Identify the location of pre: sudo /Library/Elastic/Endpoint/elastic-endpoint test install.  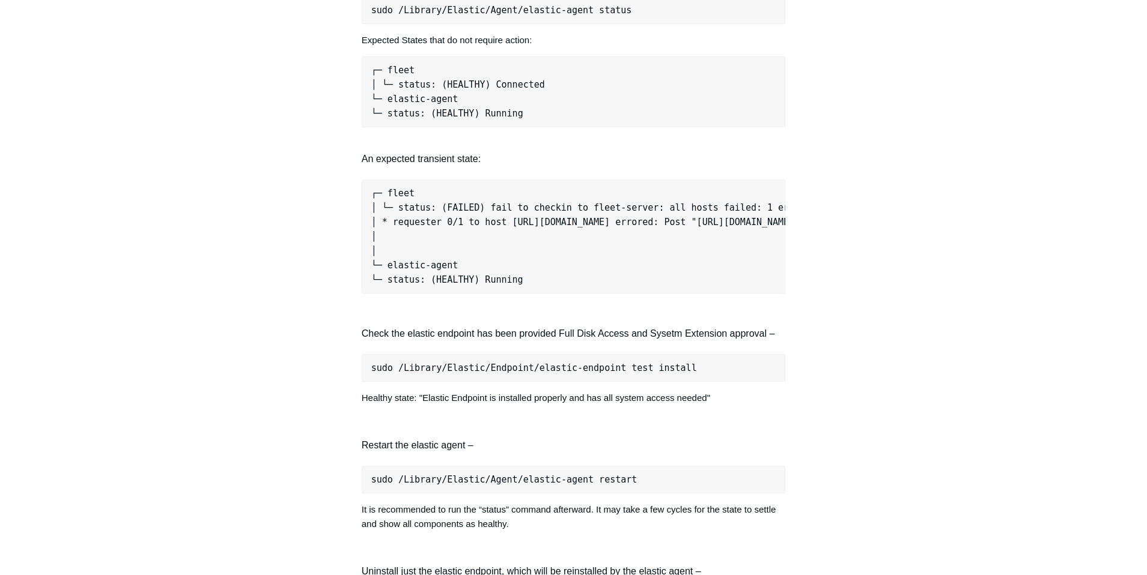
(574, 368).